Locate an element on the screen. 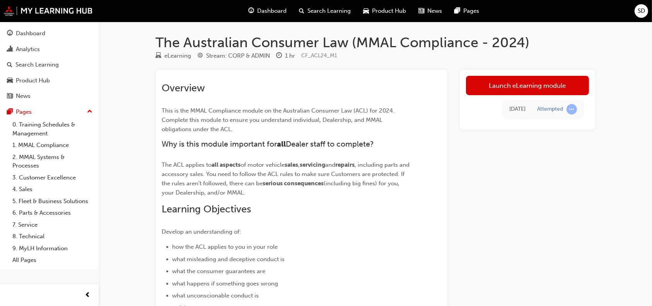 The height and width of the screenshot is (306, 652). span: serious consequences is located at coordinates (293, 183).